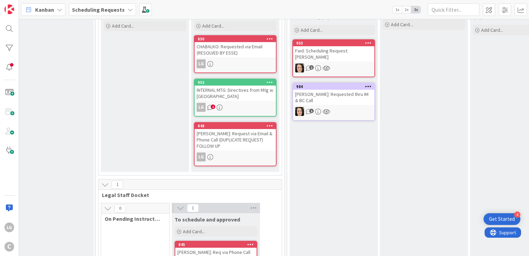 This screenshot has width=529, height=256. What do you see at coordinates (502, 219) in the screenshot?
I see `div: Get Started` at bounding box center [502, 219].